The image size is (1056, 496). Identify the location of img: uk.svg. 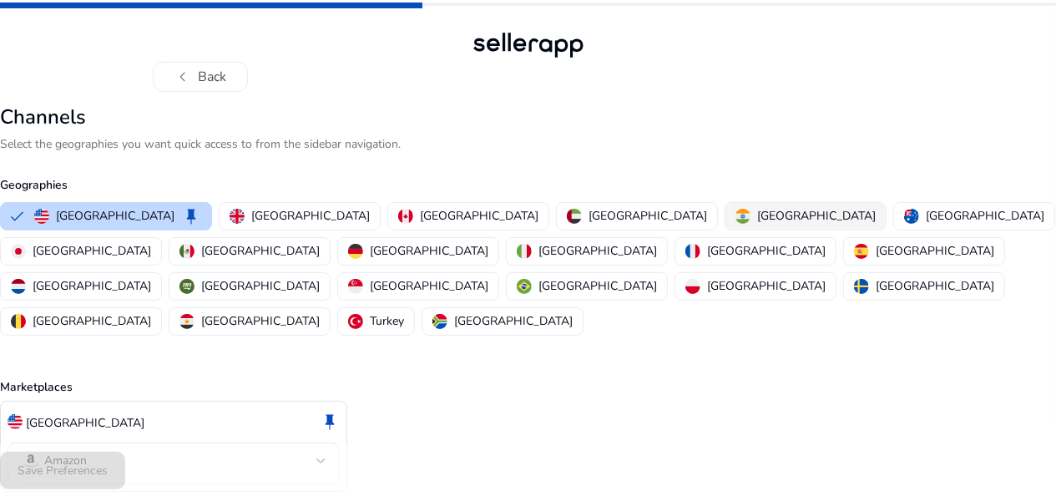
(237, 216).